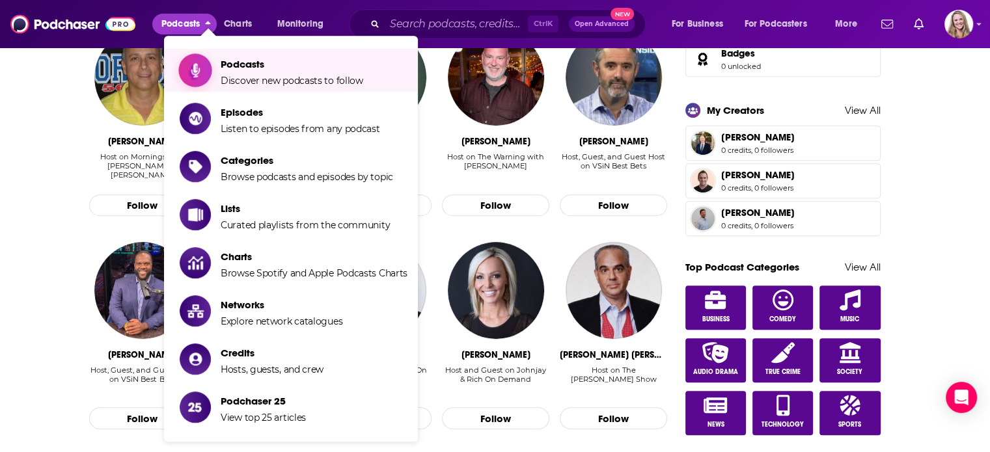 The image size is (990, 452). Describe the element at coordinates (281, 305) in the screenshot. I see `span: Networks` at that location.